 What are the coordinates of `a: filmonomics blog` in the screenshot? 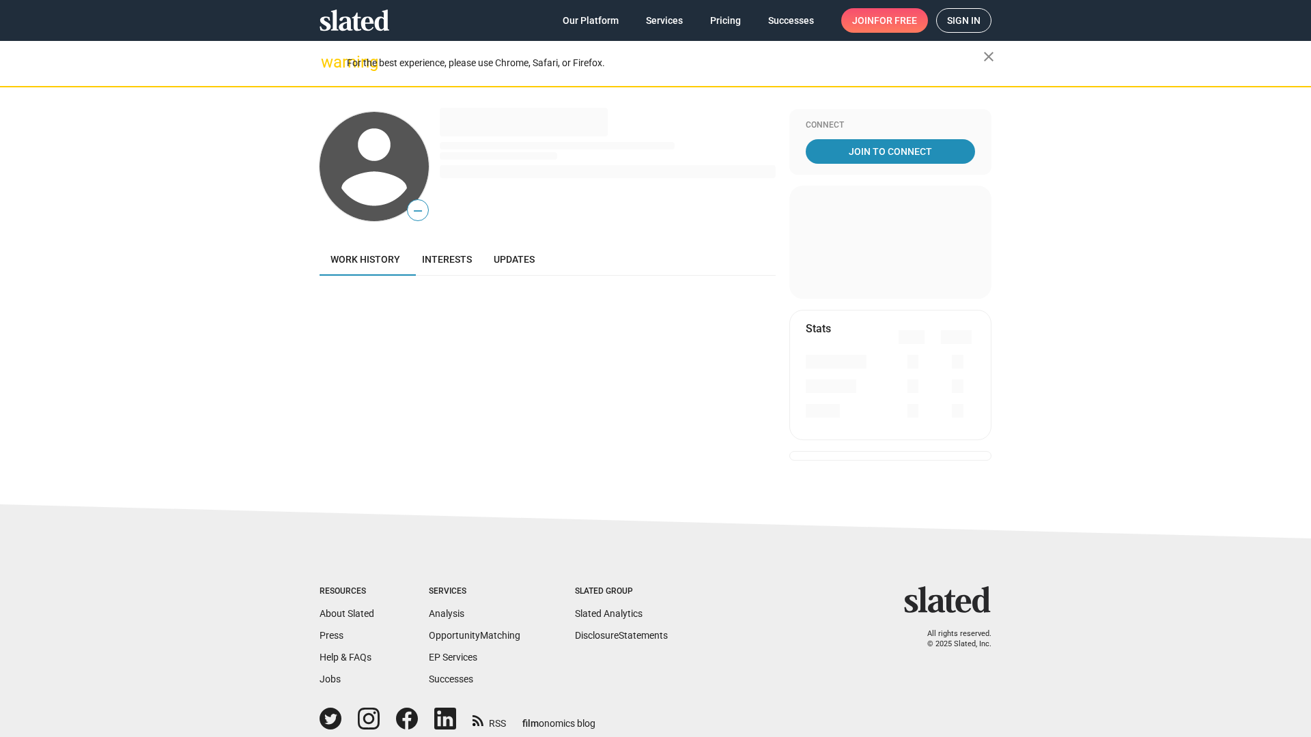 It's located at (558, 718).